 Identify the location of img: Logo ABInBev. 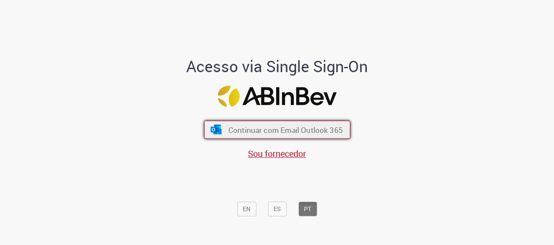
(277, 96).